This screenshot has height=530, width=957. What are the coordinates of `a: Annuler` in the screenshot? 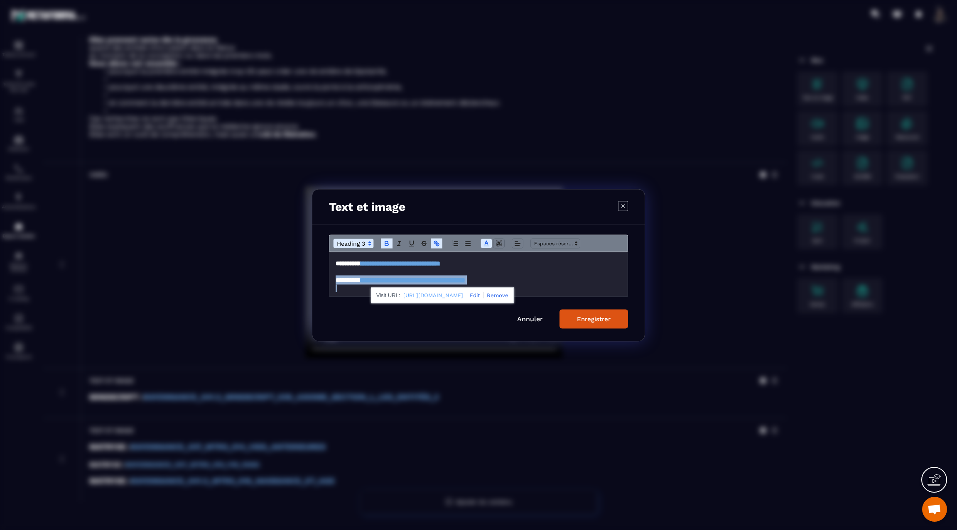 It's located at (530, 319).